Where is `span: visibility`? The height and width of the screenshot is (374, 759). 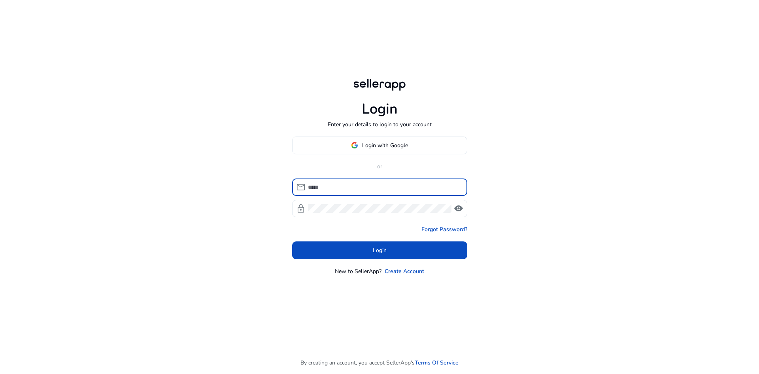
span: visibility is located at coordinates (459, 208).